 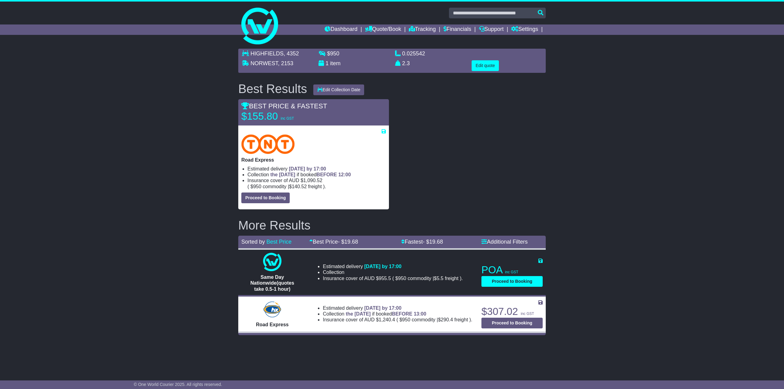 I want to click on p: Road Express, so click(x=313, y=160).